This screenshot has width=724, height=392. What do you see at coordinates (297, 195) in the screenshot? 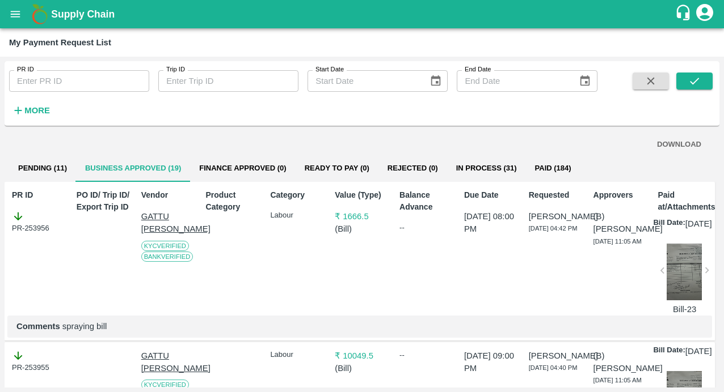
I see `p: Category` at bounding box center [297, 195].